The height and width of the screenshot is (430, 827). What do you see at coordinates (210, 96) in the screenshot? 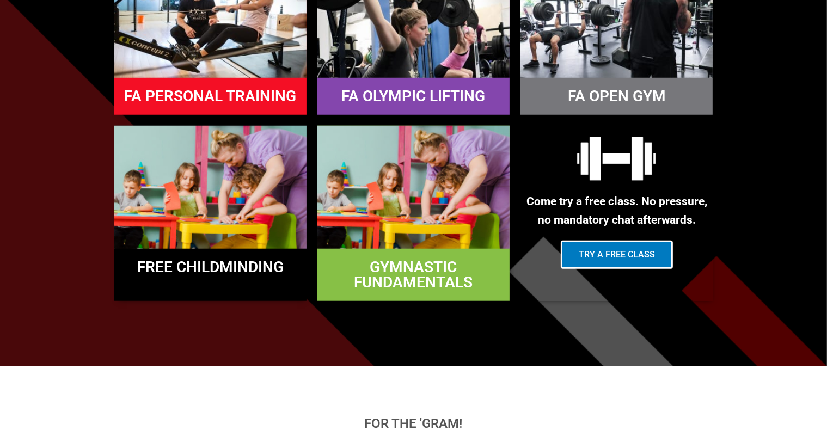
I see `a: FA PERSONAL TRAINING` at bounding box center [210, 96].